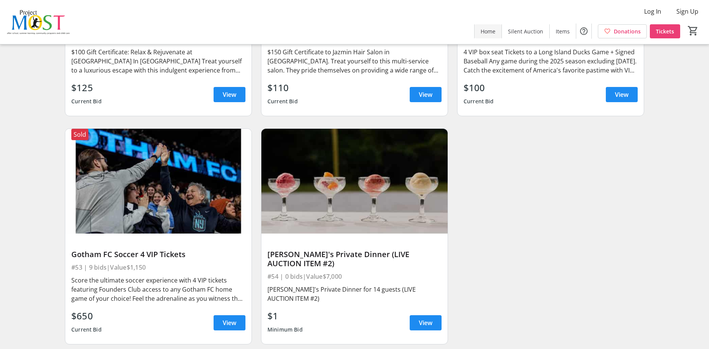 Image resolution: width=709 pixels, height=349 pixels. What do you see at coordinates (526, 31) in the screenshot?
I see `span: Silent Auction` at bounding box center [526, 31].